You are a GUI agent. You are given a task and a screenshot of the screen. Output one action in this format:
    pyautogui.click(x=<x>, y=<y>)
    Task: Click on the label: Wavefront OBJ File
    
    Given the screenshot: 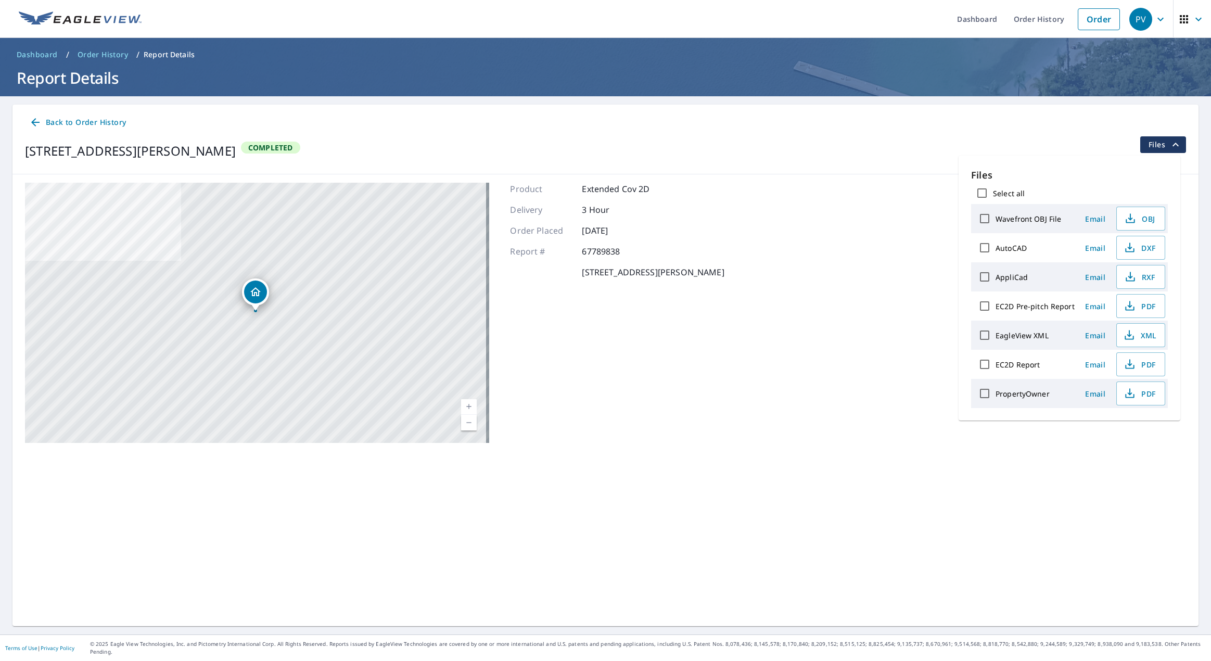 What is the action you would take?
    pyautogui.click(x=1029, y=219)
    